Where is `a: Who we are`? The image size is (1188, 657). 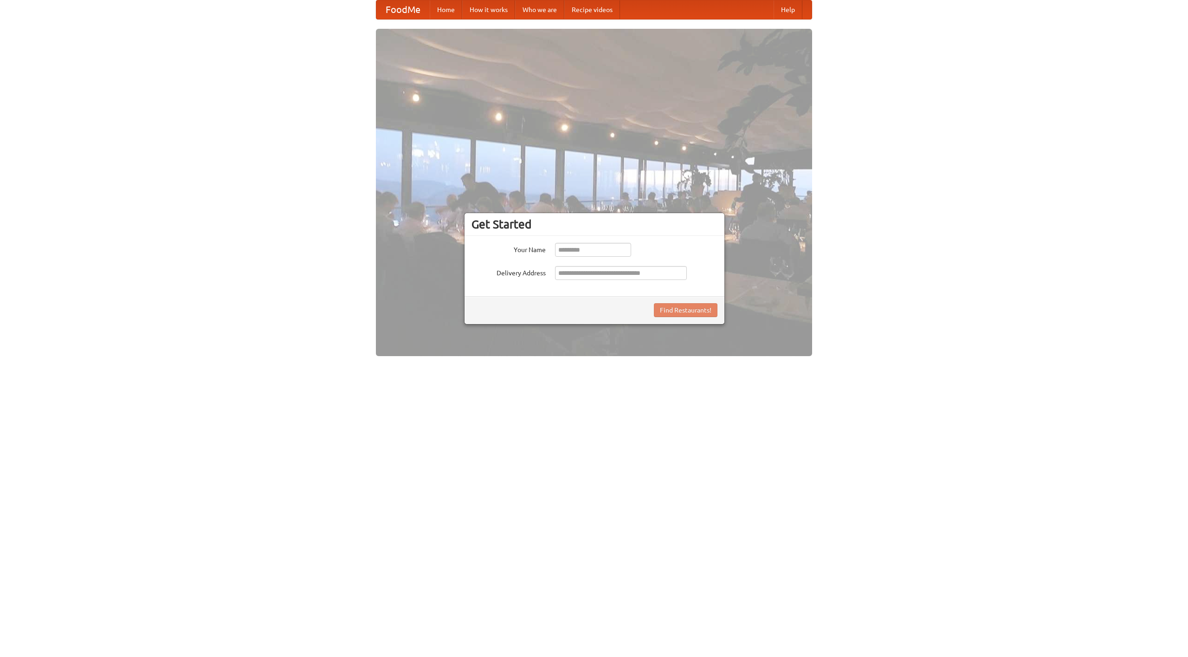
a: Who we are is located at coordinates (540, 10).